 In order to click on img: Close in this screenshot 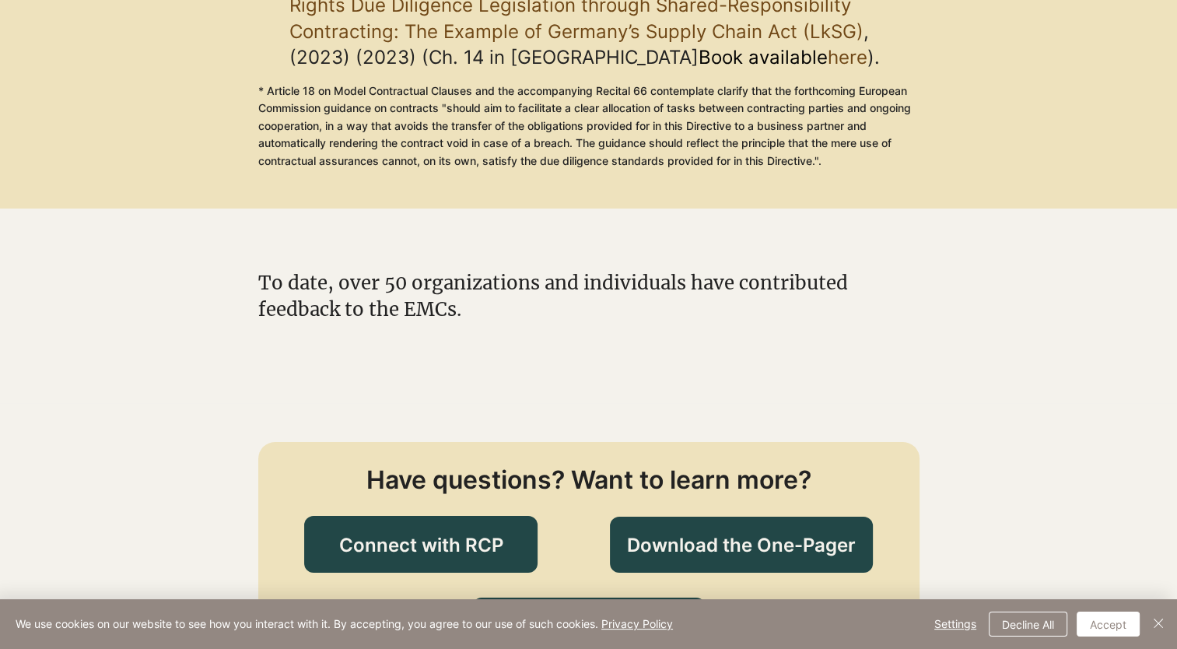, I will do `click(1158, 623)`.